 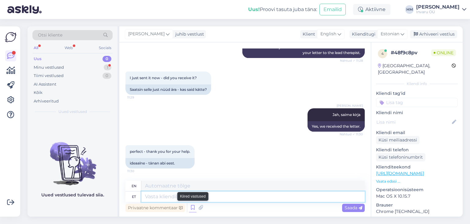 What do you see at coordinates (417, 205) in the screenshot?
I see `p: Brauser` at bounding box center [417, 205].